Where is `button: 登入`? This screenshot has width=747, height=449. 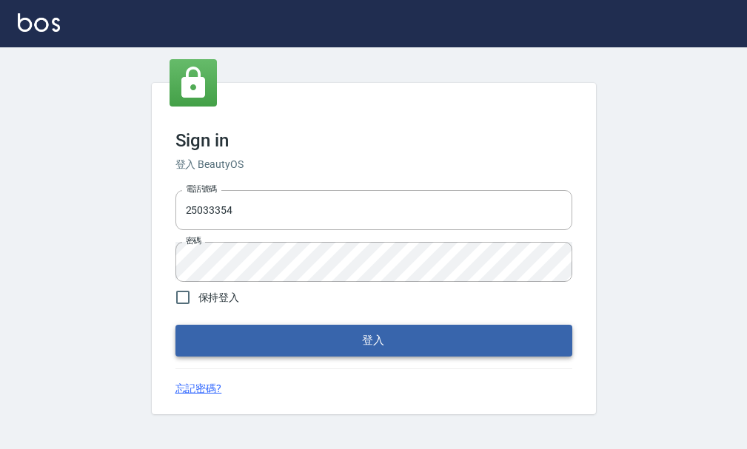 button: 登入 is located at coordinates (374, 340).